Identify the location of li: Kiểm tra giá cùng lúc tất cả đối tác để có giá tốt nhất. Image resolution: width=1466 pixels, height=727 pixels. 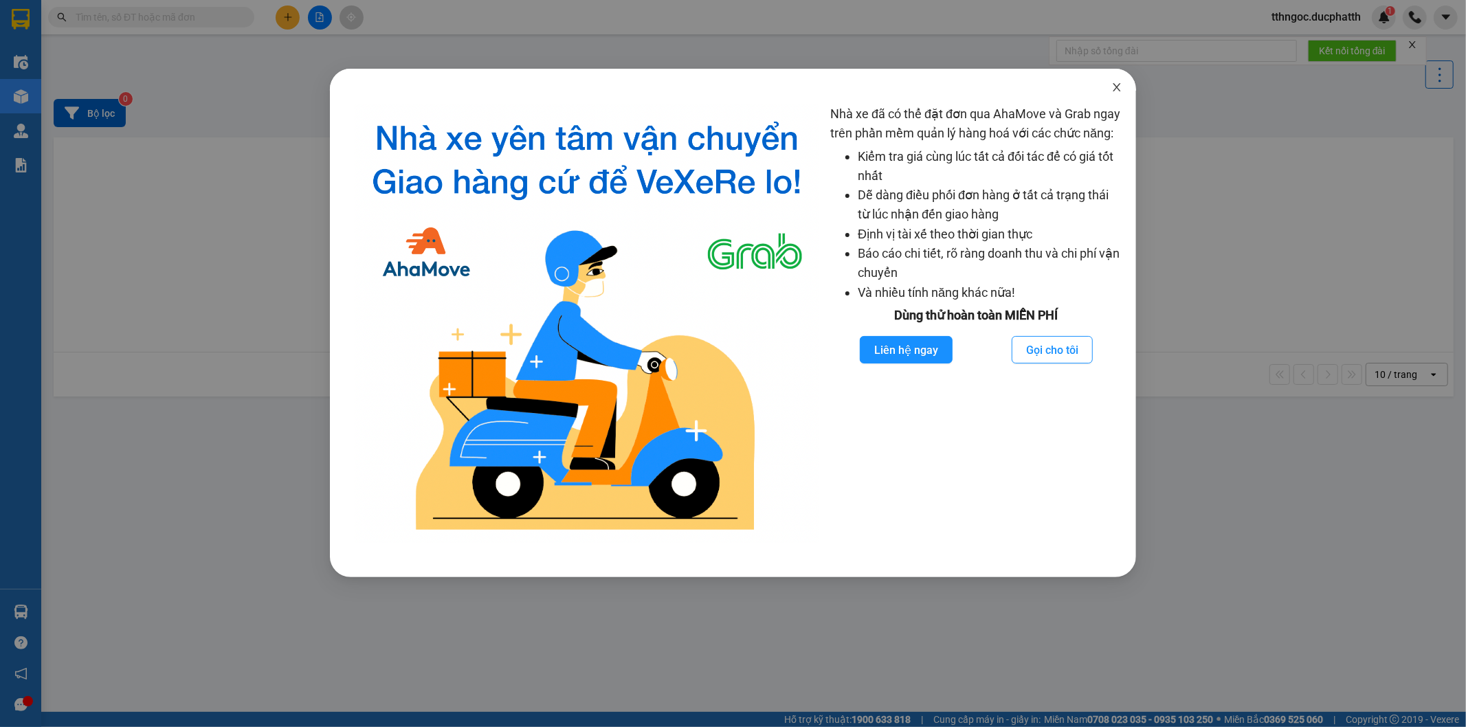
(989, 166).